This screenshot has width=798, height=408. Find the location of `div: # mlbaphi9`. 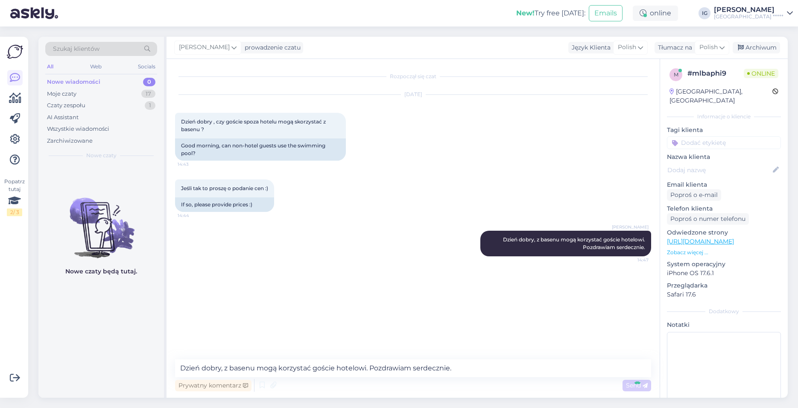

div: # mlbaphi9 is located at coordinates (716, 73).